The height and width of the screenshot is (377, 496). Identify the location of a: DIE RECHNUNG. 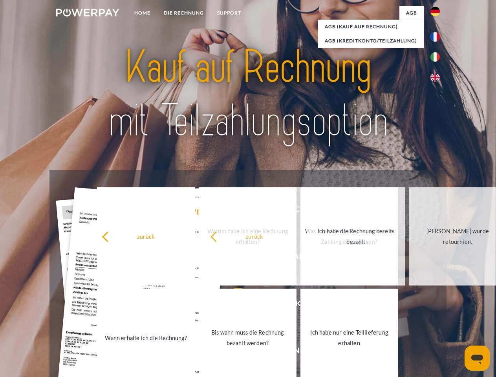
(184, 13).